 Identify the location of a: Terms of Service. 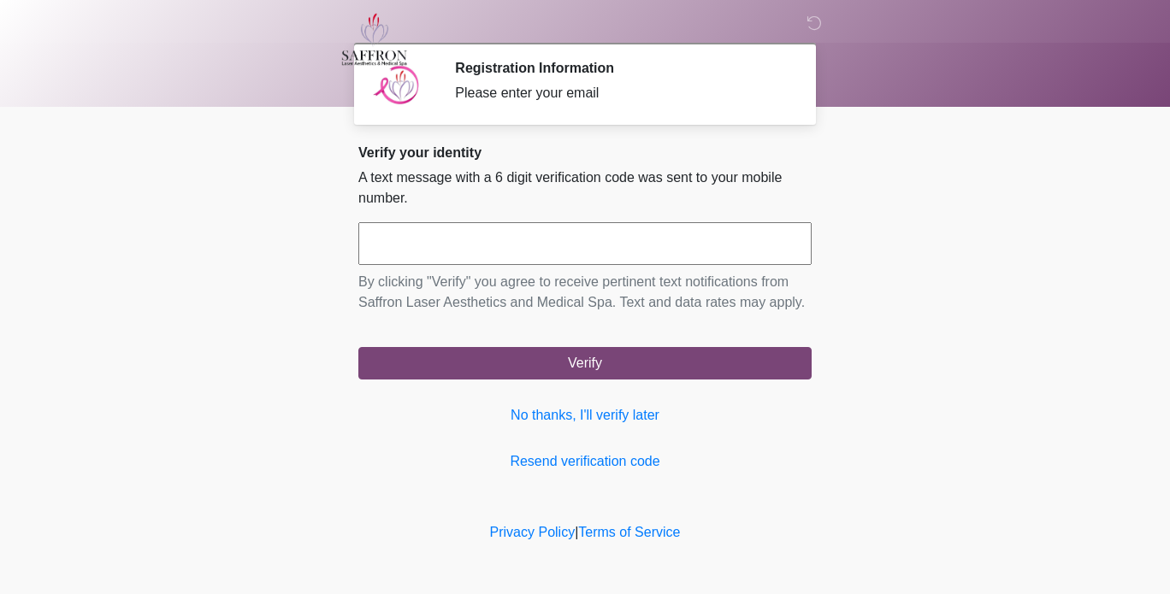
(629, 532).